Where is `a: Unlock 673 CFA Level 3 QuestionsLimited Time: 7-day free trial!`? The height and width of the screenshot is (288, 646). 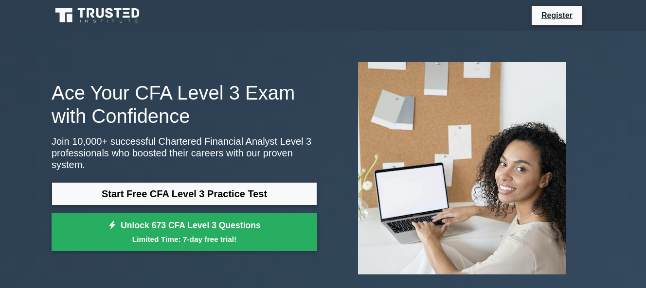
a: Unlock 673 CFA Level 3 QuestionsLimited Time: 7-day free trial! is located at coordinates (184, 233).